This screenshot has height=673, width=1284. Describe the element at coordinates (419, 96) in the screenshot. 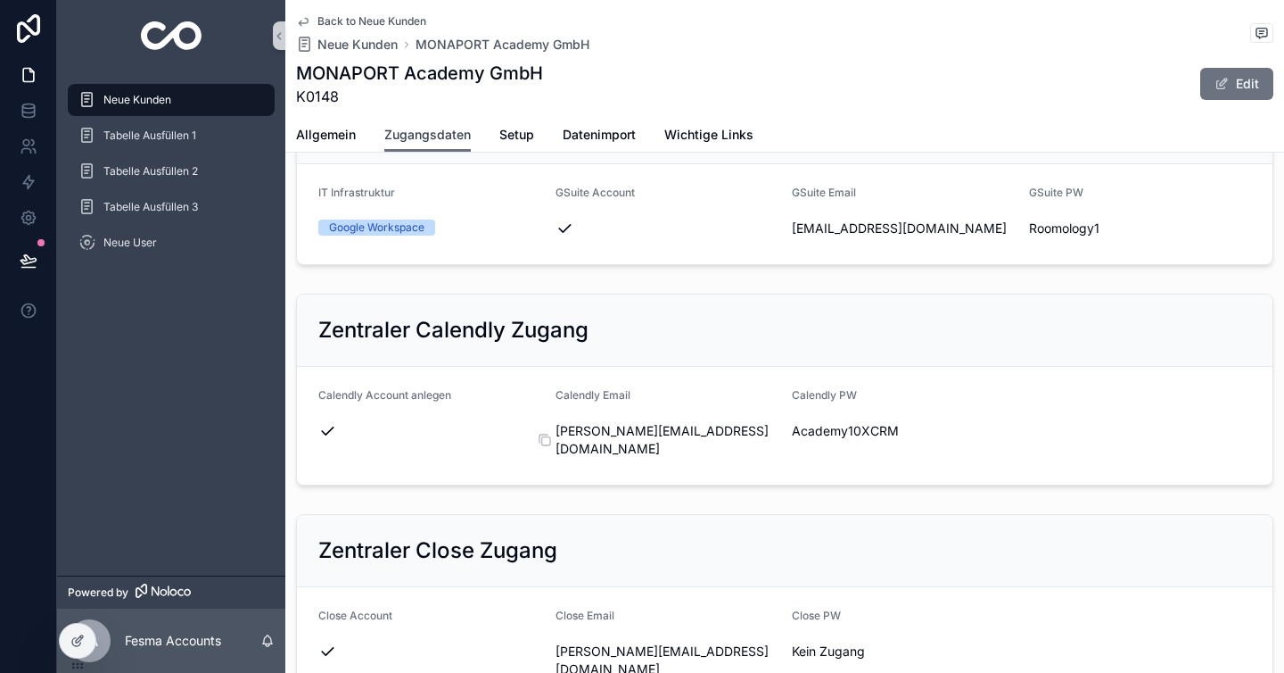

I see `span: K0148` at that location.